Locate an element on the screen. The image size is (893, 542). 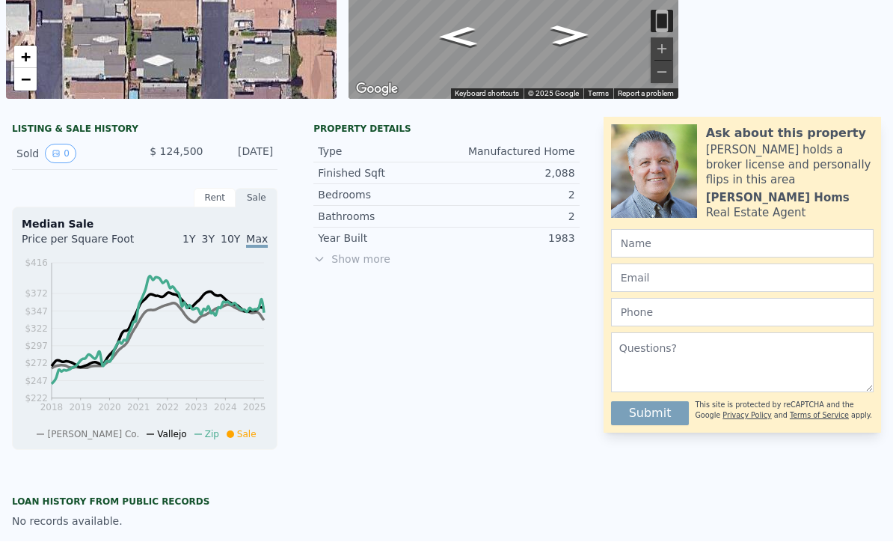
button: Zoom in is located at coordinates (662, 49).